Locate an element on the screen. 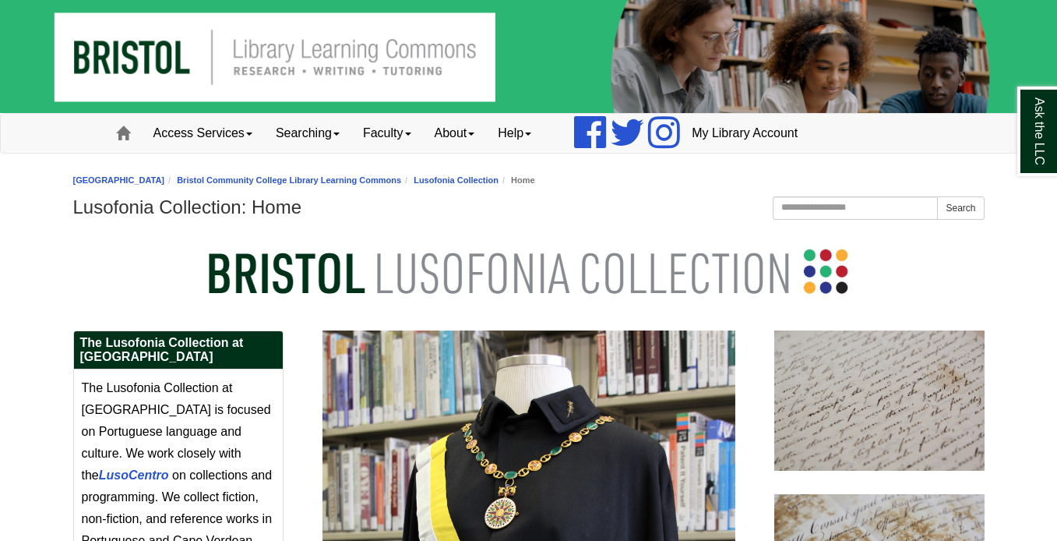 This screenshot has width=1057, height=541. a: My Library Account is located at coordinates (745, 133).